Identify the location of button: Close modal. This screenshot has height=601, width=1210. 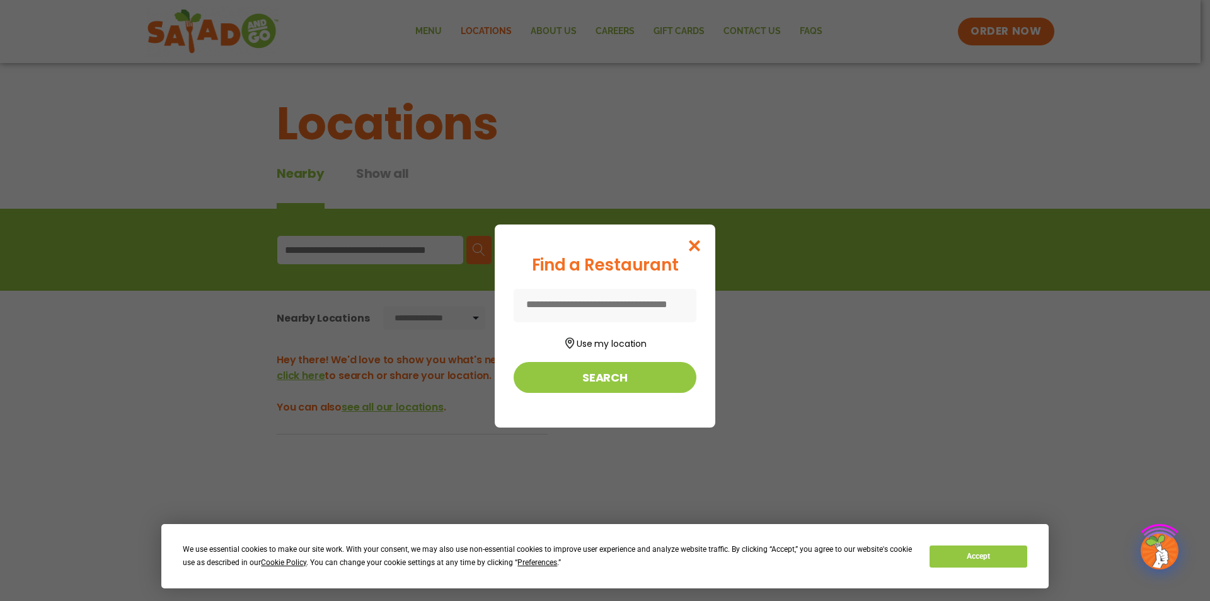
(694, 245).